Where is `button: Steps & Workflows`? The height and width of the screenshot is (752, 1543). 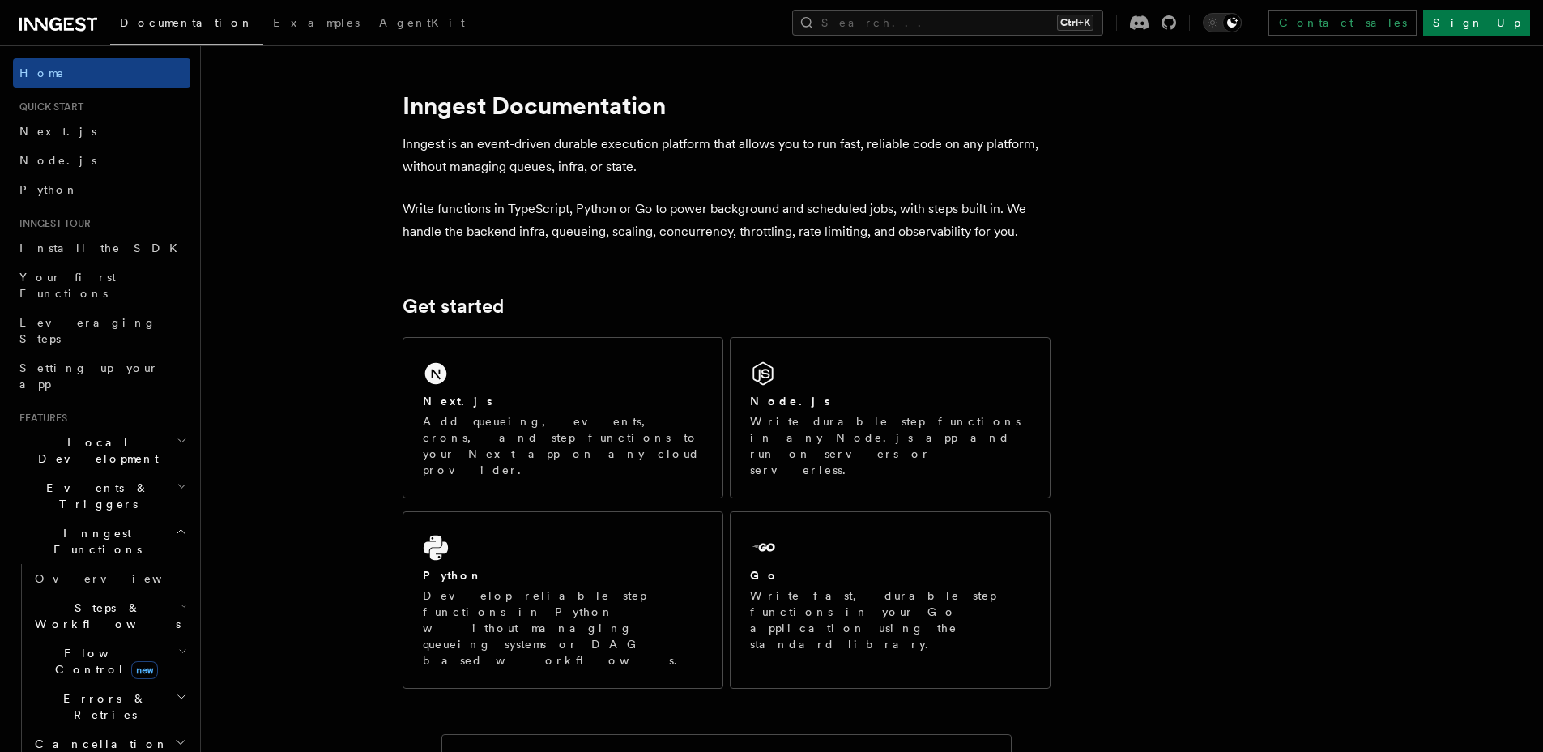
button: Steps & Workflows is located at coordinates (109, 616).